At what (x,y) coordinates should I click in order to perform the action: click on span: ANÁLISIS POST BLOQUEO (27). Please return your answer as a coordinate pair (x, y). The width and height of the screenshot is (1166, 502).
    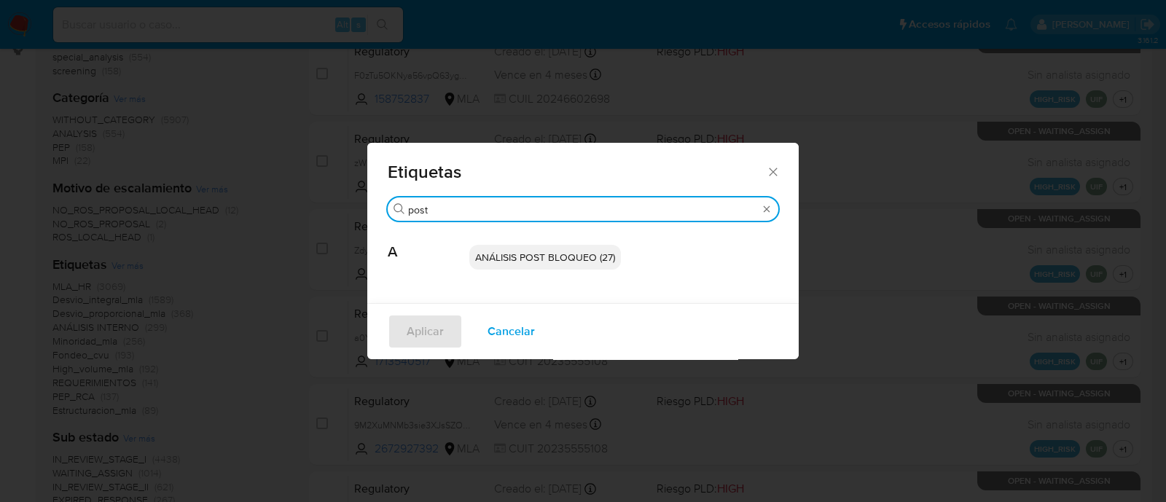
    Looking at the image, I should click on (545, 257).